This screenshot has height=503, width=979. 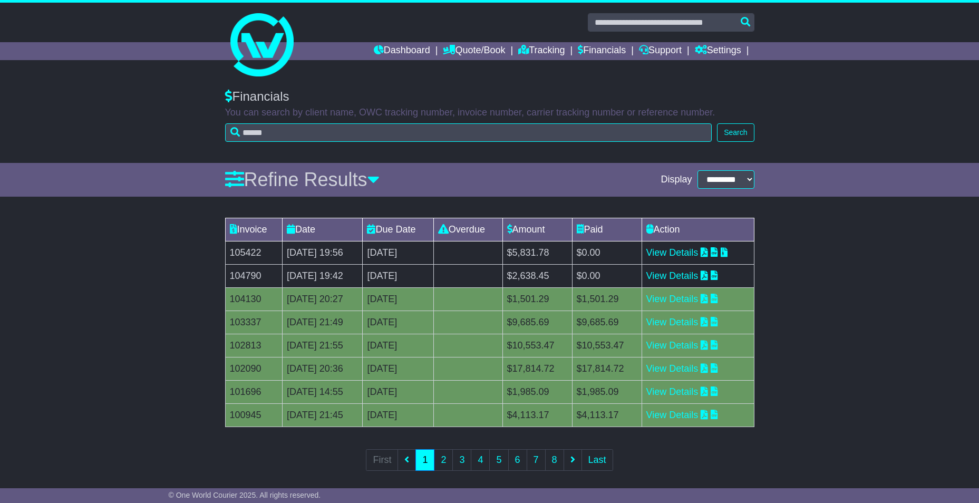 What do you see at coordinates (736, 132) in the screenshot?
I see `button: Search` at bounding box center [736, 132].